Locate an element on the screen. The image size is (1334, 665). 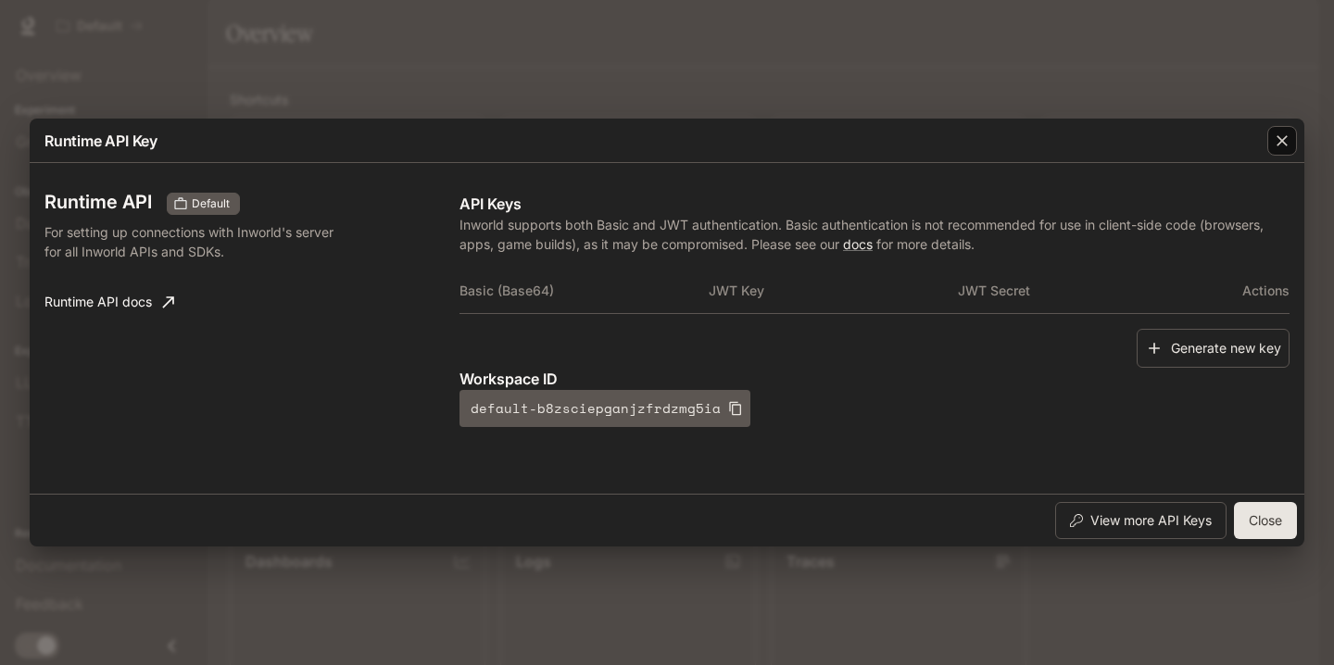
div: These keys will apply to your current workspace only is located at coordinates (203, 204).